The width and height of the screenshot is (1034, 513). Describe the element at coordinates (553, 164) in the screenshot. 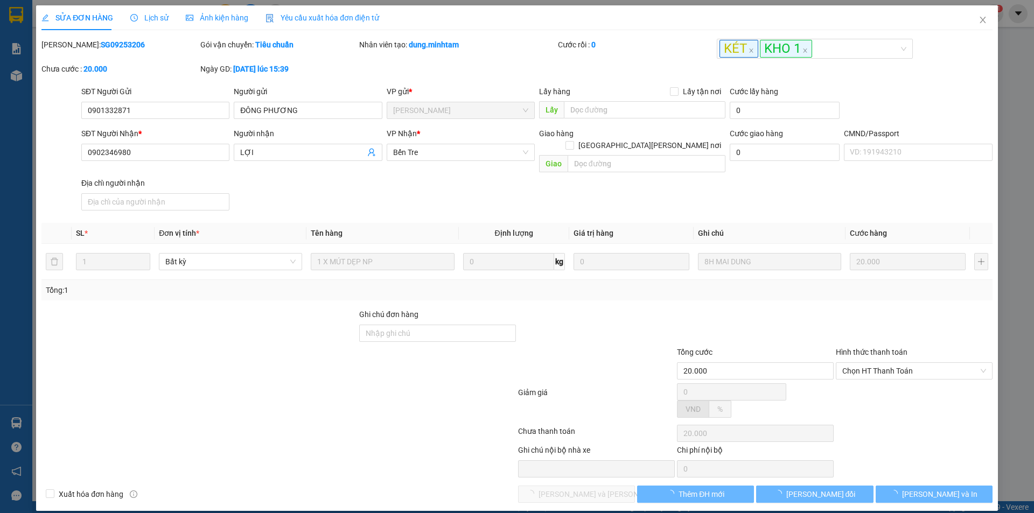

I see `span: Giao` at that location.